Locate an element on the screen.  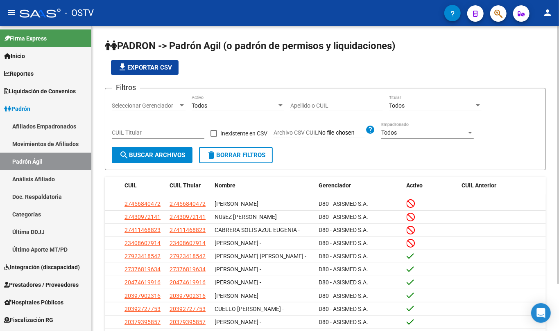
div: Palabras clave is located at coordinates (113, 51).